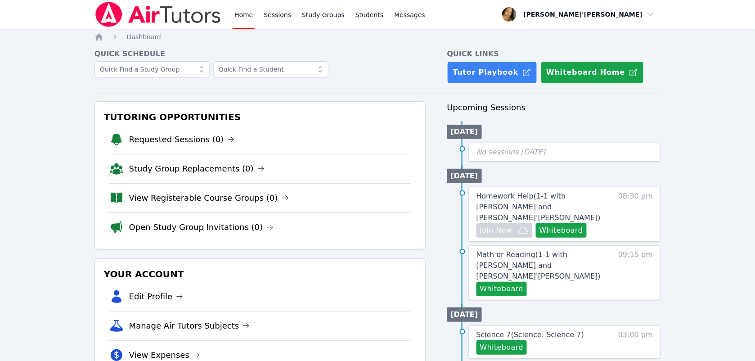 Image resolution: width=755 pixels, height=361 pixels. I want to click on span: 03:00 pm, so click(636, 342).